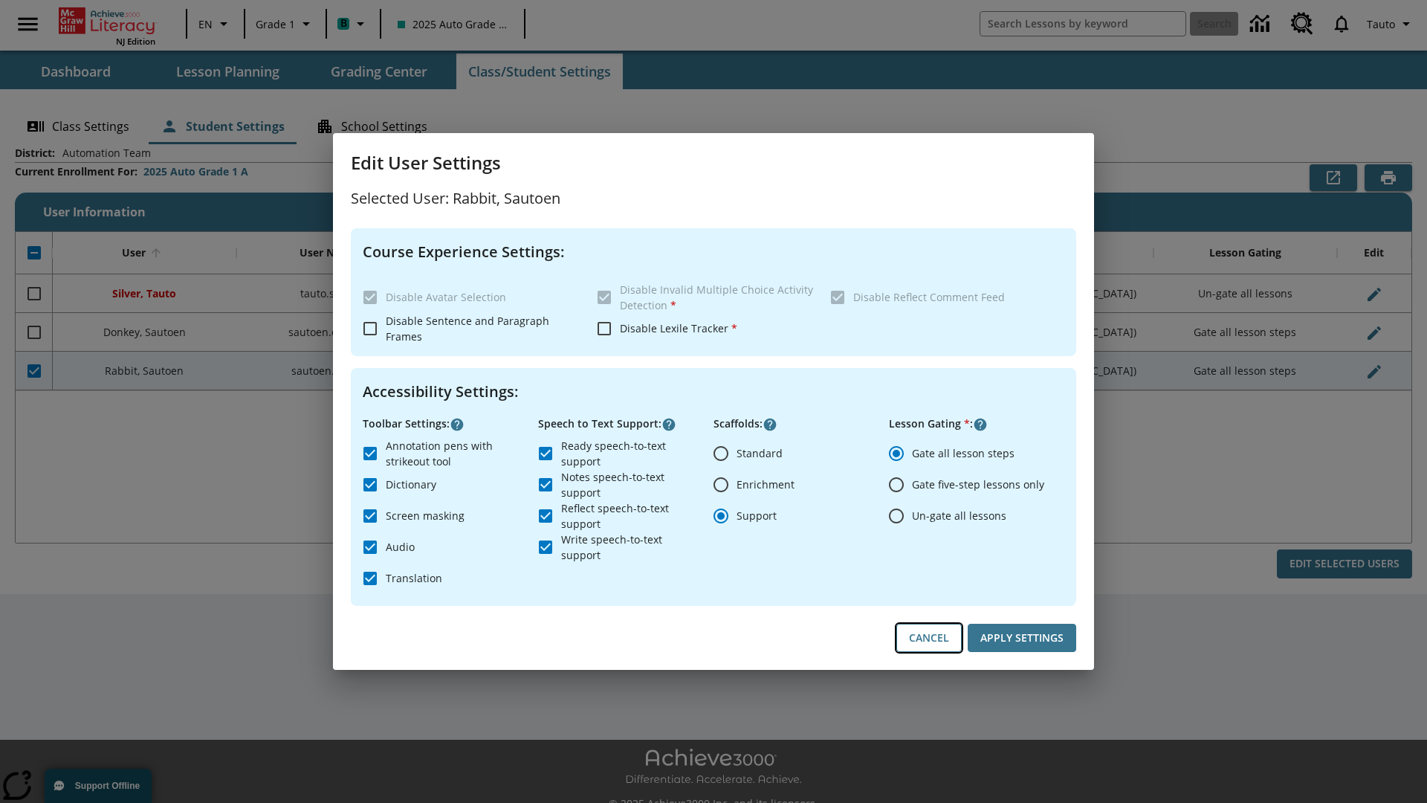 The image size is (1427, 803). What do you see at coordinates (765, 484) in the screenshot?
I see `span: Enrichment` at bounding box center [765, 484].